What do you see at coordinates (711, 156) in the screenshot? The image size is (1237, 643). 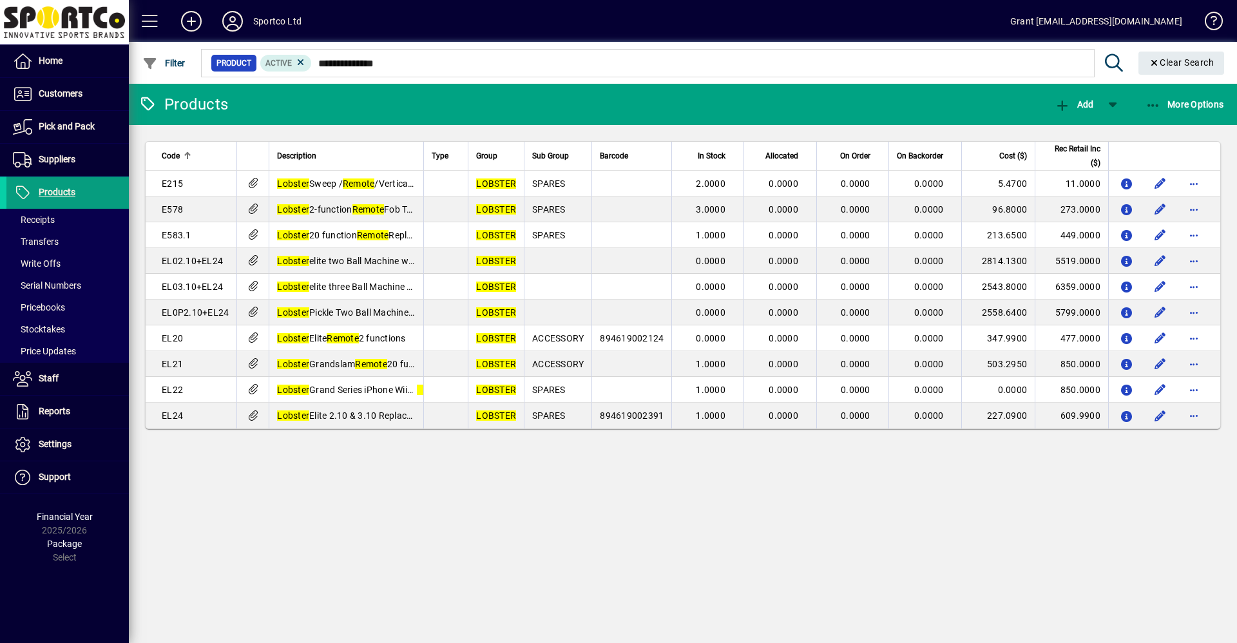 I see `span: In Stock` at bounding box center [711, 156].